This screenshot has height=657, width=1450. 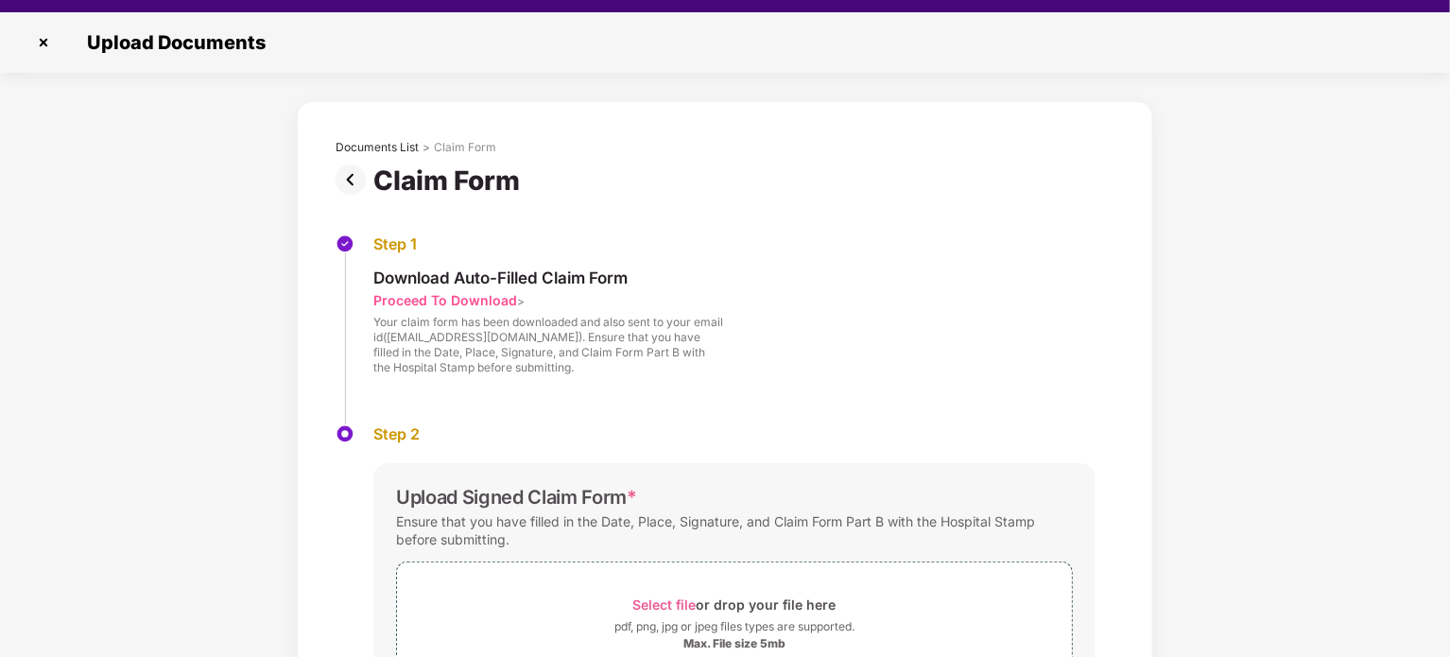 What do you see at coordinates (445, 300) in the screenshot?
I see `div: Proceed To Download` at bounding box center [445, 300].